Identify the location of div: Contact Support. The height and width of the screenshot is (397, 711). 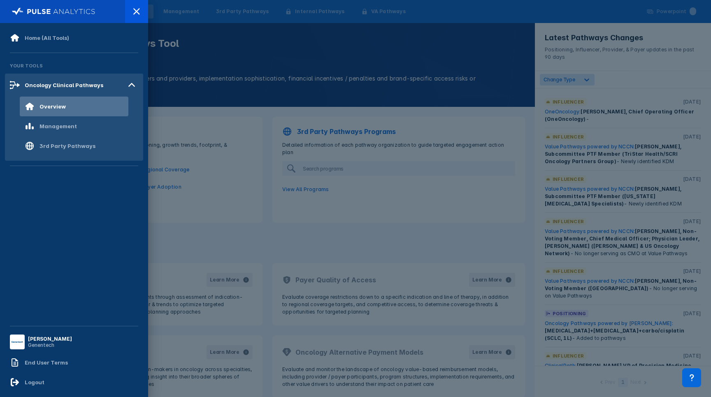
(692, 378).